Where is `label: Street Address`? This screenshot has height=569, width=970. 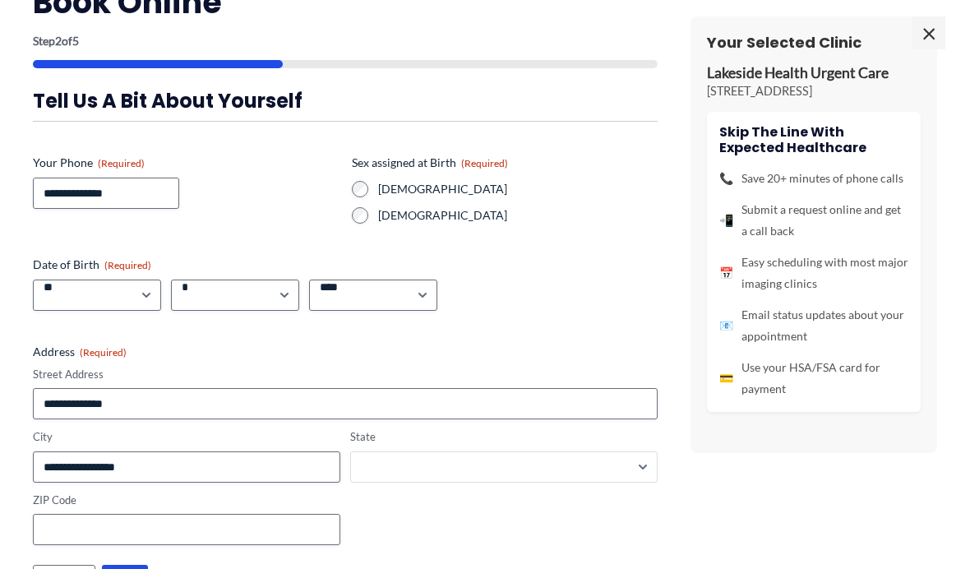
label: Street Address is located at coordinates (345, 374).